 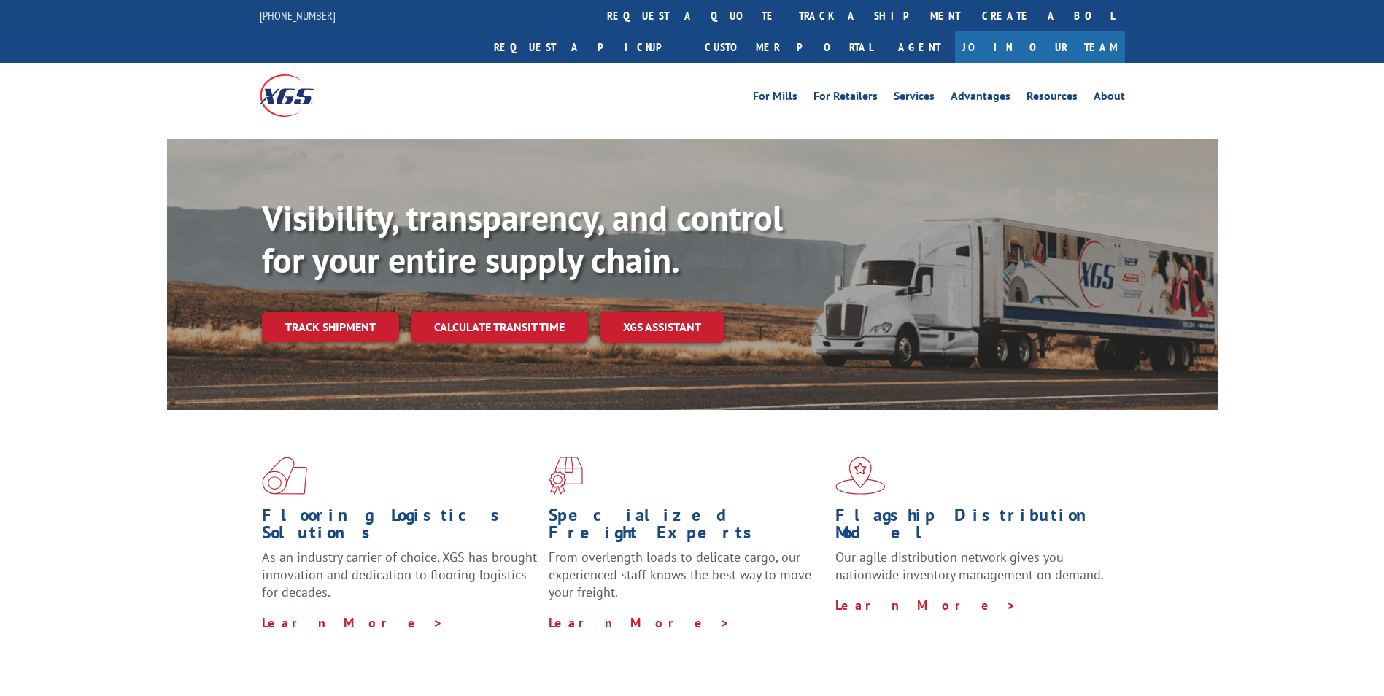 I want to click on a: Services, so click(x=914, y=98).